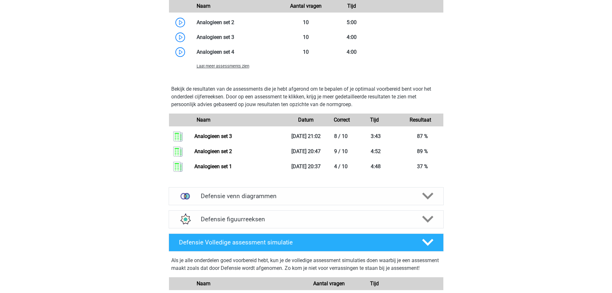 The height and width of the screenshot is (293, 612). Describe the element at coordinates (340, 120) in the screenshot. I see `div: Correct` at that location.